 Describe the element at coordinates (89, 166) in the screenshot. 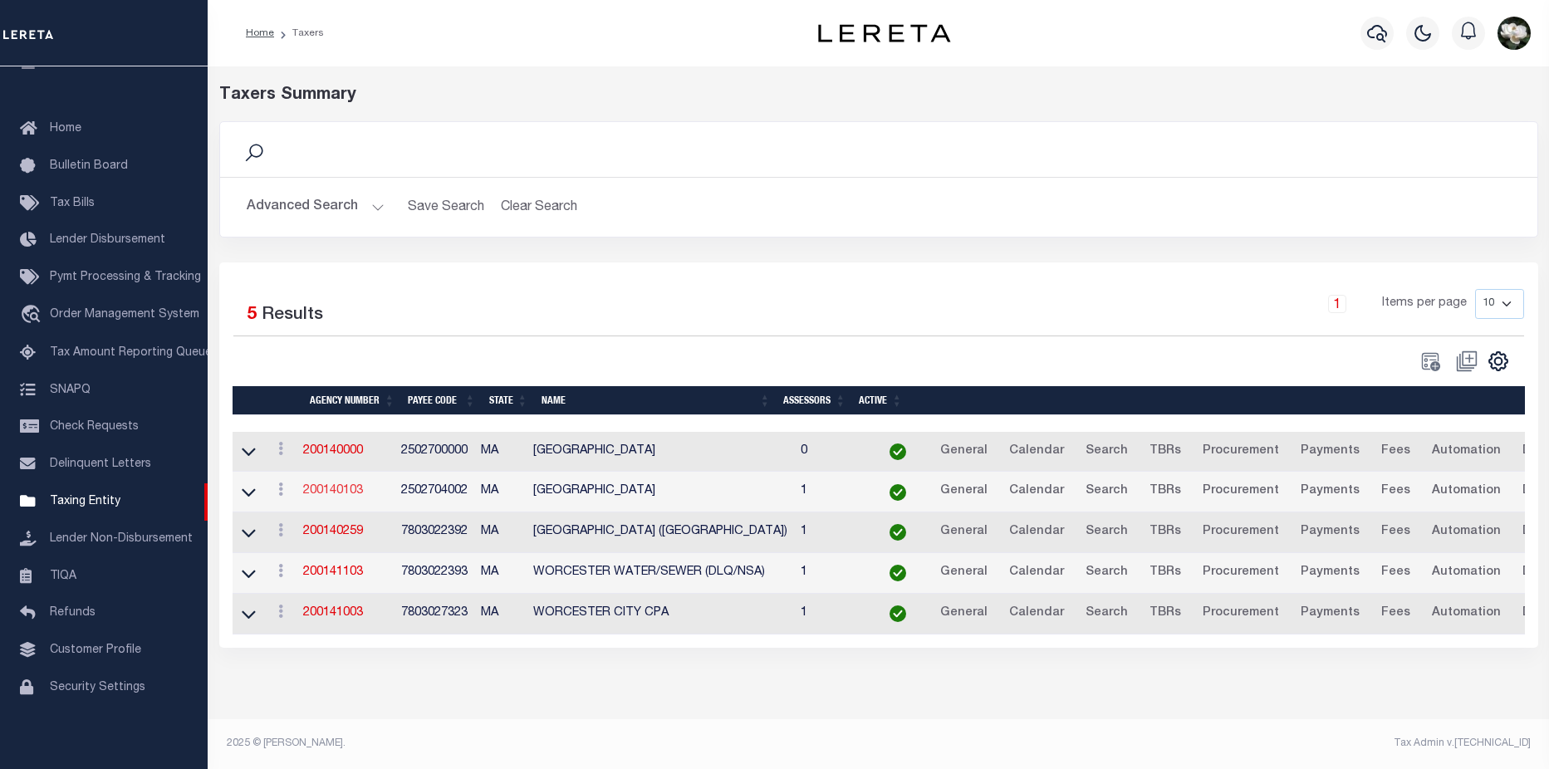

I see `span: Bulletin Board` at that location.